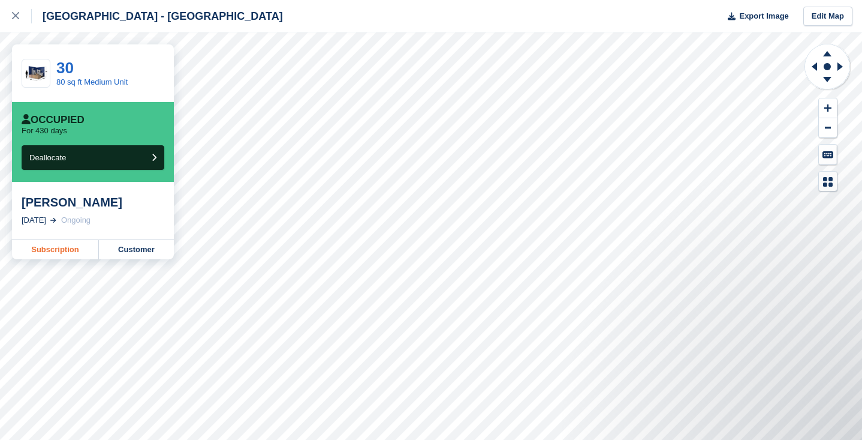 The height and width of the screenshot is (440, 862). I want to click on a: Customer, so click(136, 249).